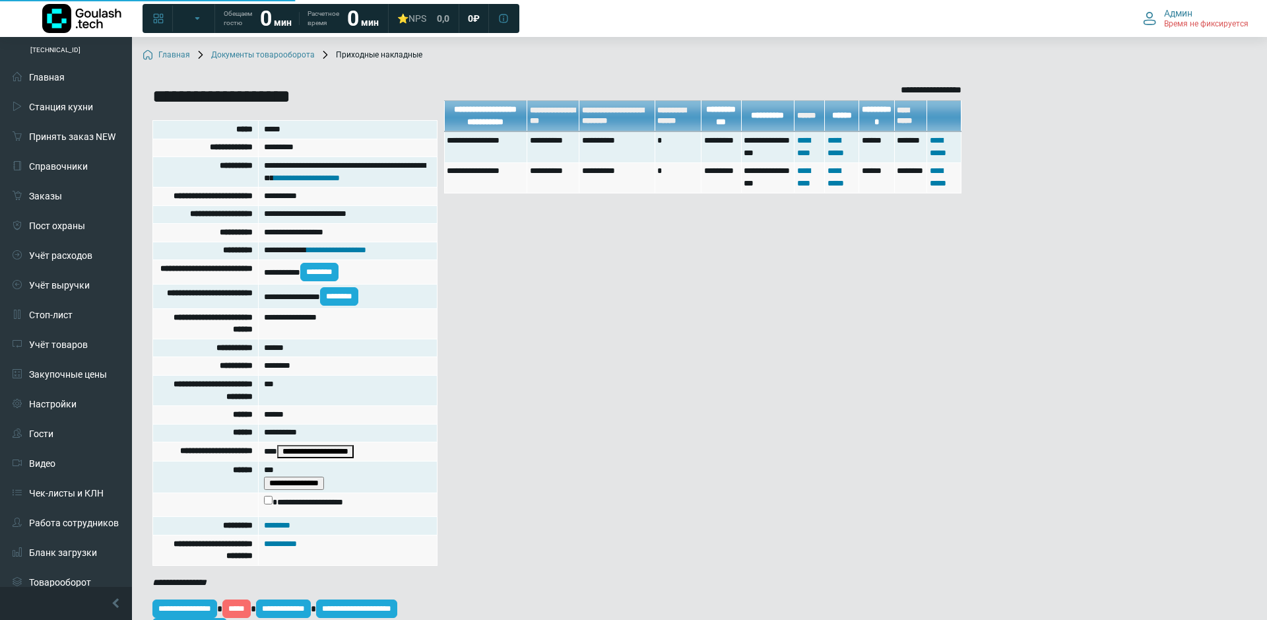  What do you see at coordinates (301, 18) in the screenshot?
I see `a: Обещаем гостю 0 мин Расчетное время 0 мин` at bounding box center [301, 18].